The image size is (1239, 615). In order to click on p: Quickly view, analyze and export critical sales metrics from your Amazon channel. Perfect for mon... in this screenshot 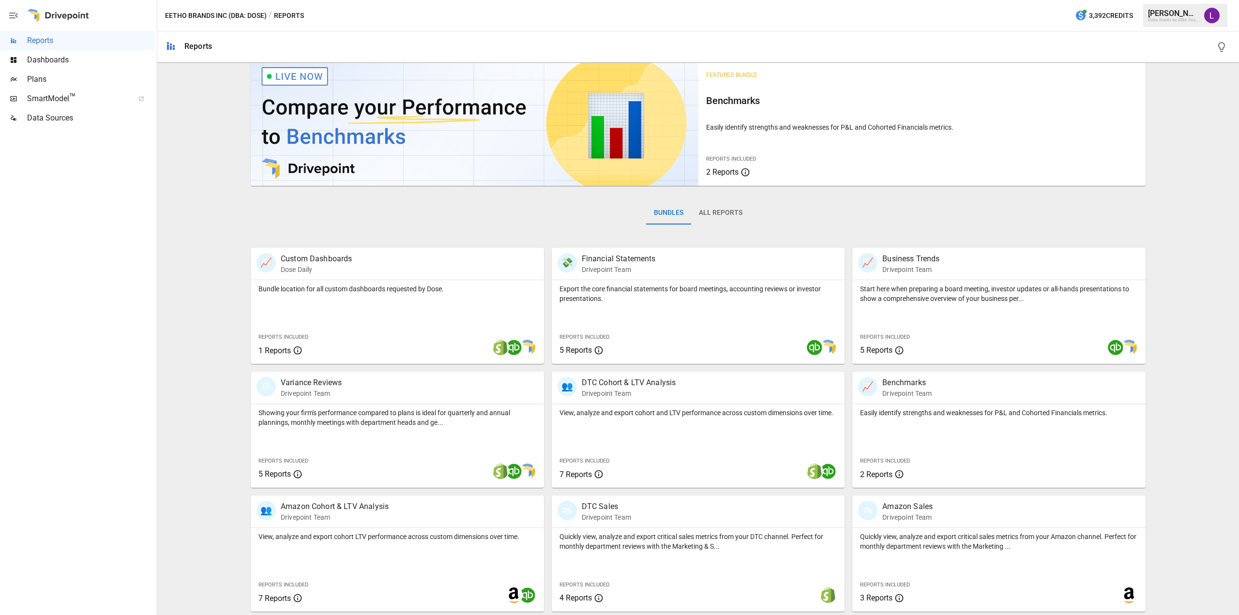, I will do `click(999, 541)`.